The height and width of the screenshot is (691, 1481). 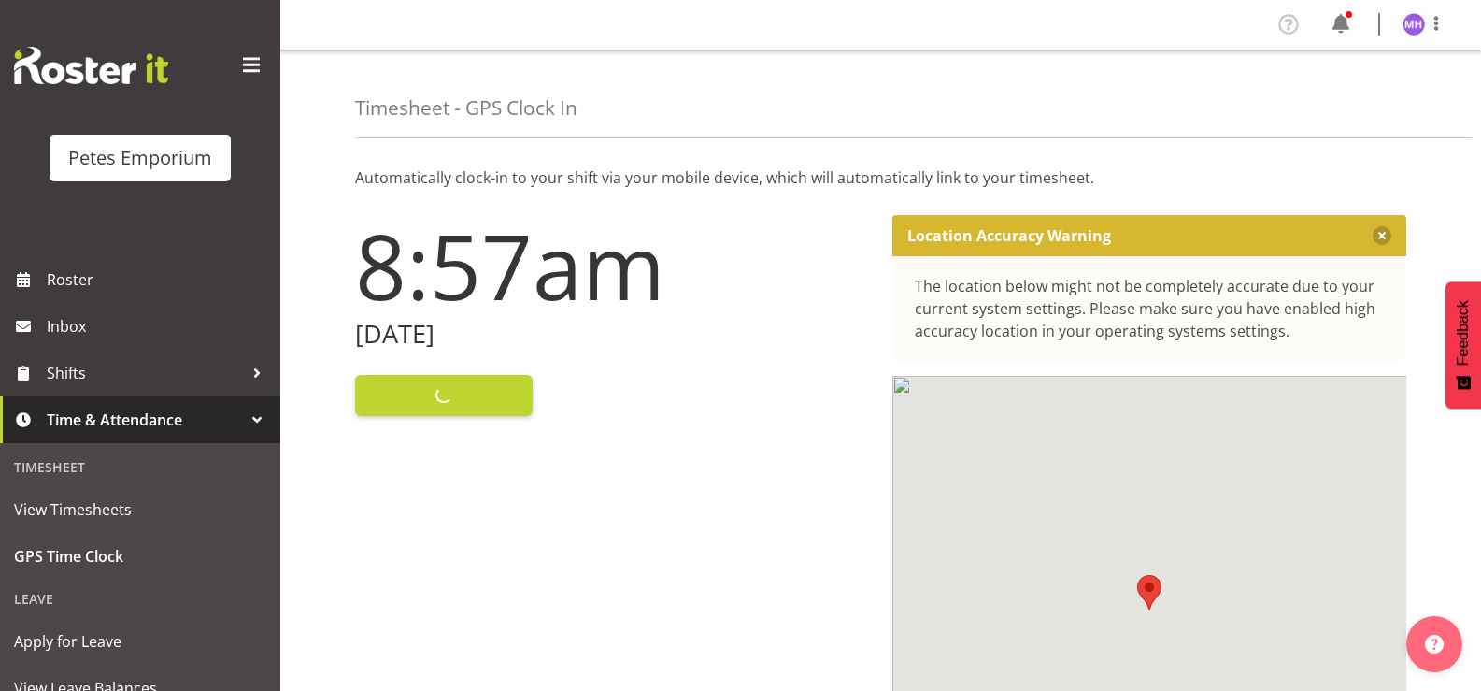 What do you see at coordinates (145, 420) in the screenshot?
I see `span: Time & Attendance` at bounding box center [145, 420].